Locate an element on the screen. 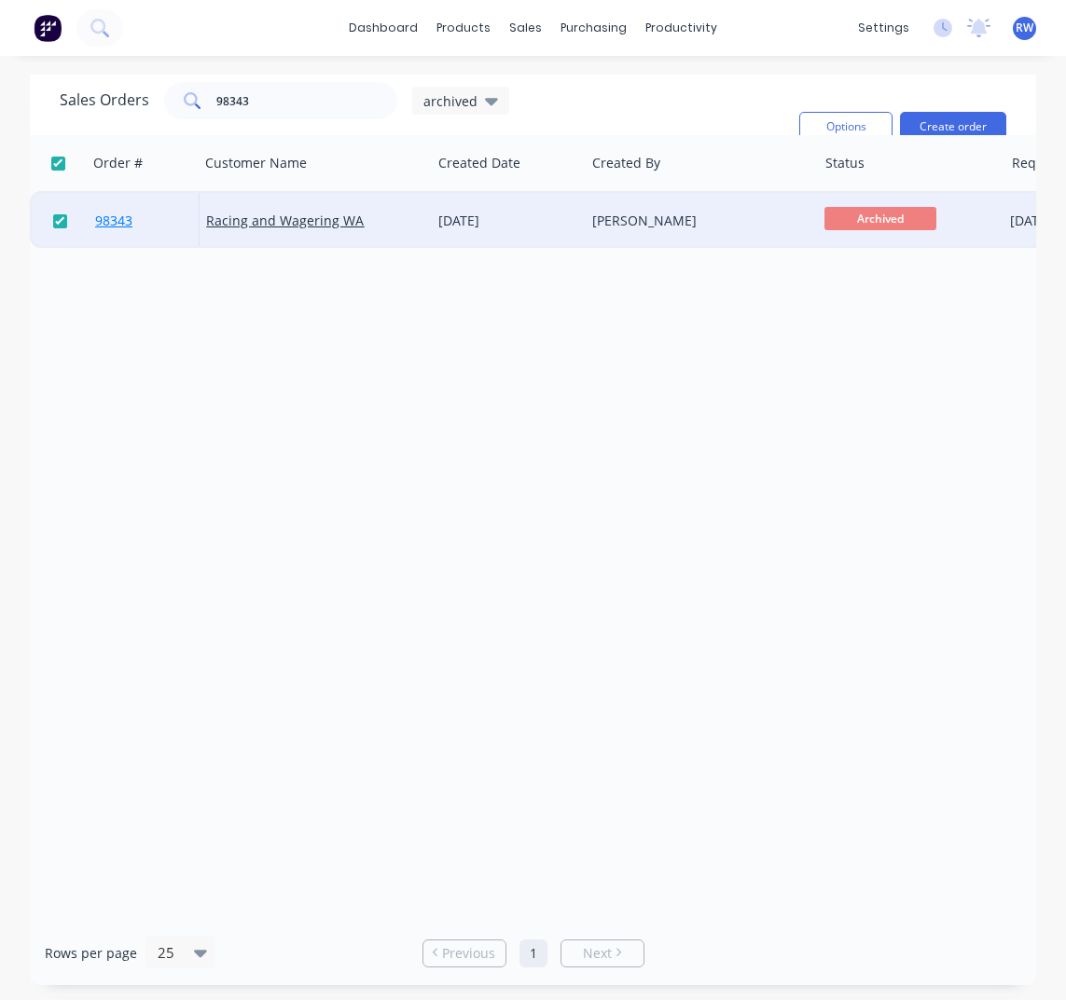 The image size is (1066, 1000). a: 98343 is located at coordinates (150, 221).